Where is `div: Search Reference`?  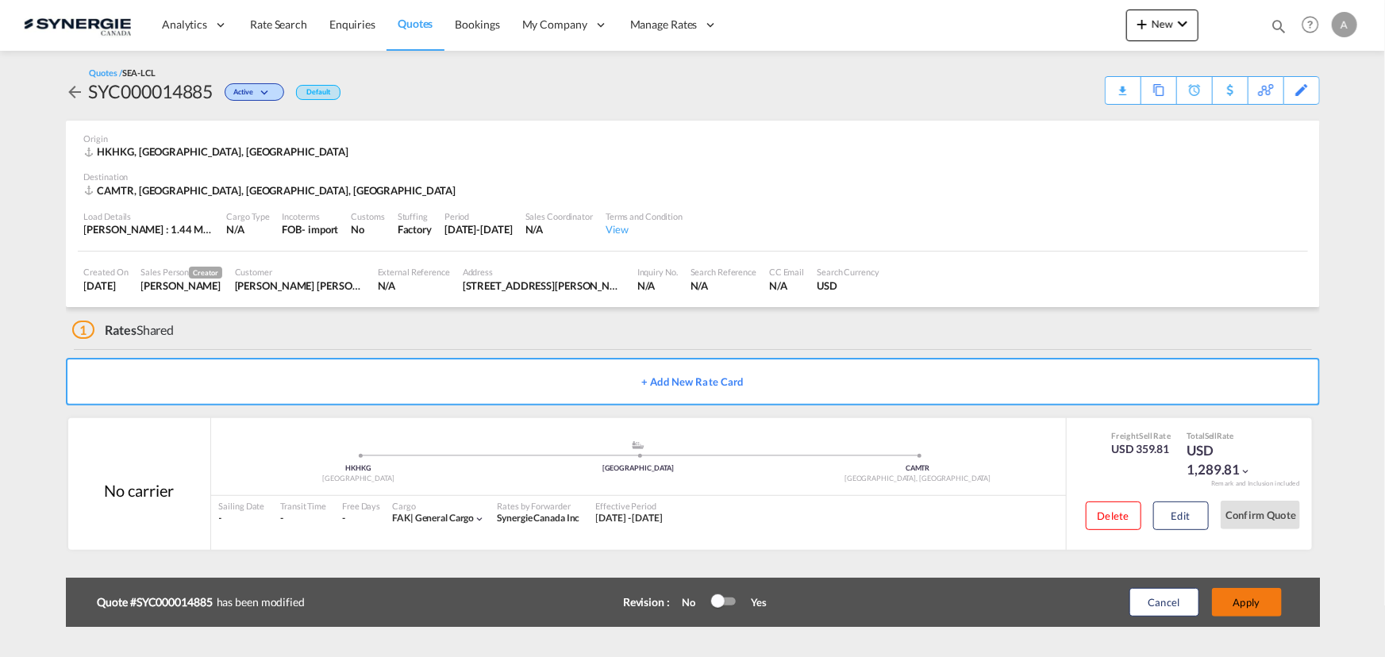
div: Search Reference is located at coordinates (723, 271).